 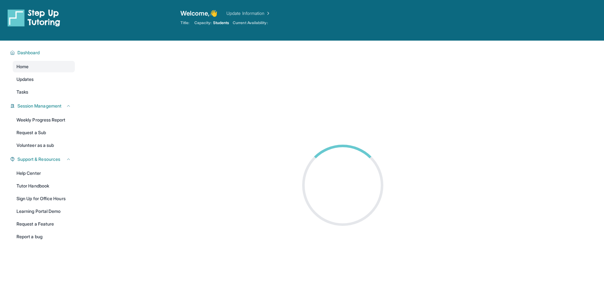 What do you see at coordinates (39, 106) in the screenshot?
I see `span: Session Management` at bounding box center [39, 106].